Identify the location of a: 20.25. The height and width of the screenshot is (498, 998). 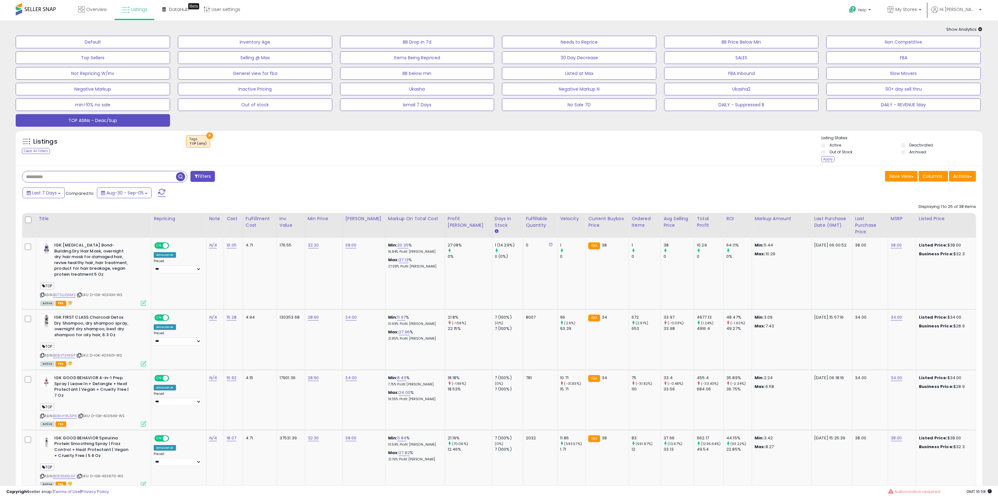
(403, 245).